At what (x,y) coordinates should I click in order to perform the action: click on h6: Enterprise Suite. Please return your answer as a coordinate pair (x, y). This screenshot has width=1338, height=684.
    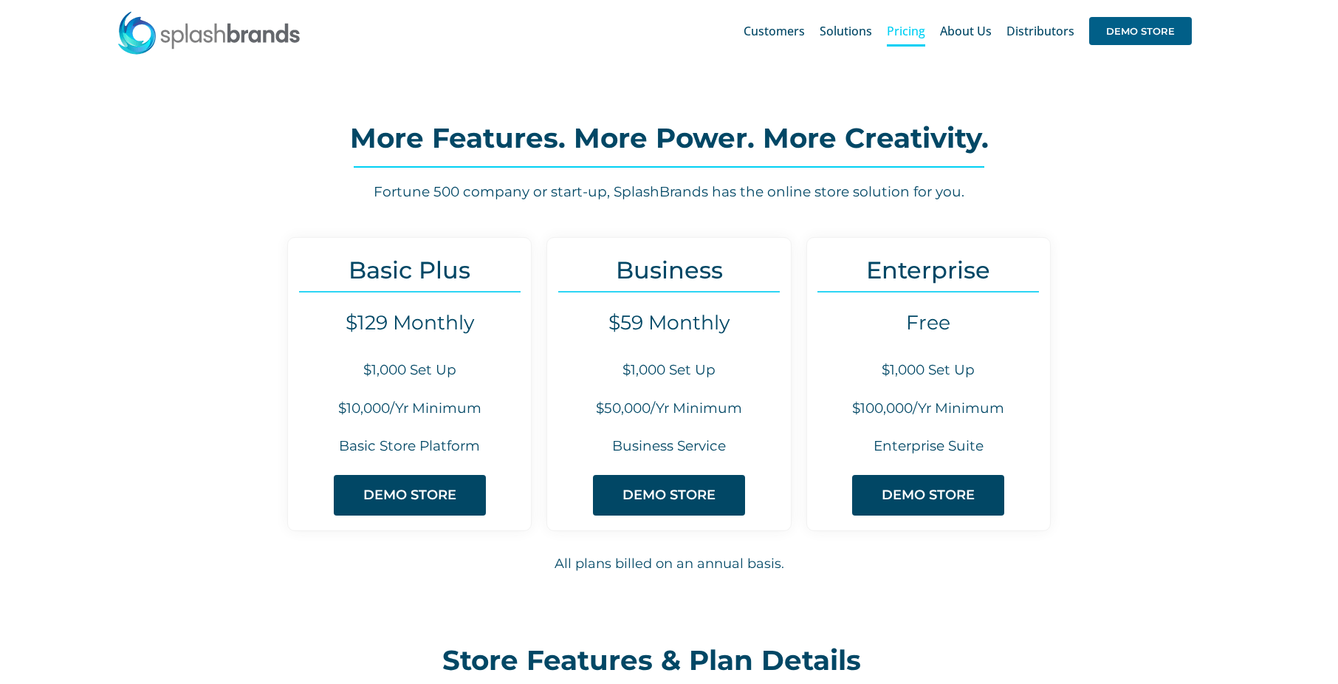
    Looking at the image, I should click on (928, 446).